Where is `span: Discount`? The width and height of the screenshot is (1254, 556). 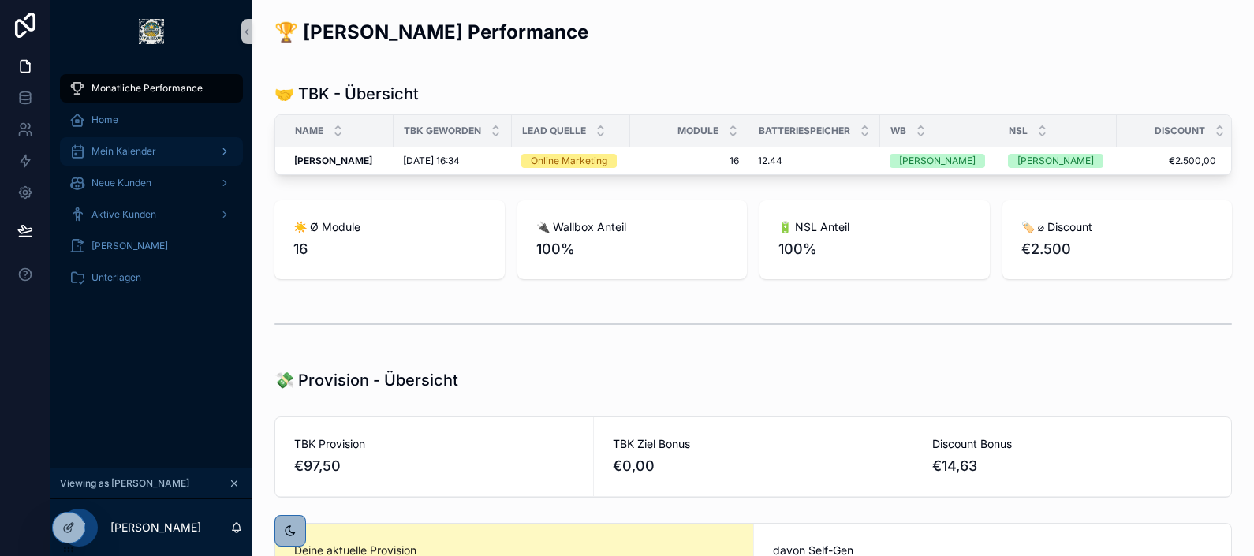 span: Discount is located at coordinates (1180, 131).